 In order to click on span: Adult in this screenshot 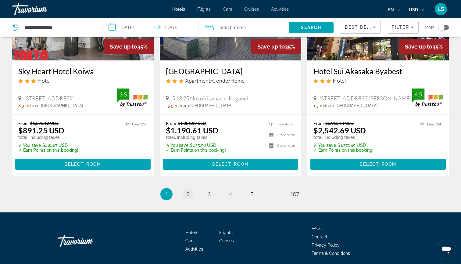, I will do `click(226, 27)`.